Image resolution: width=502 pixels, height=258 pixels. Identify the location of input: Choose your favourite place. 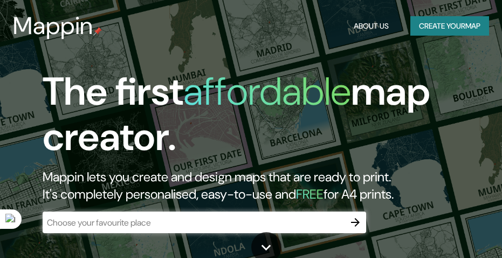
(194, 222).